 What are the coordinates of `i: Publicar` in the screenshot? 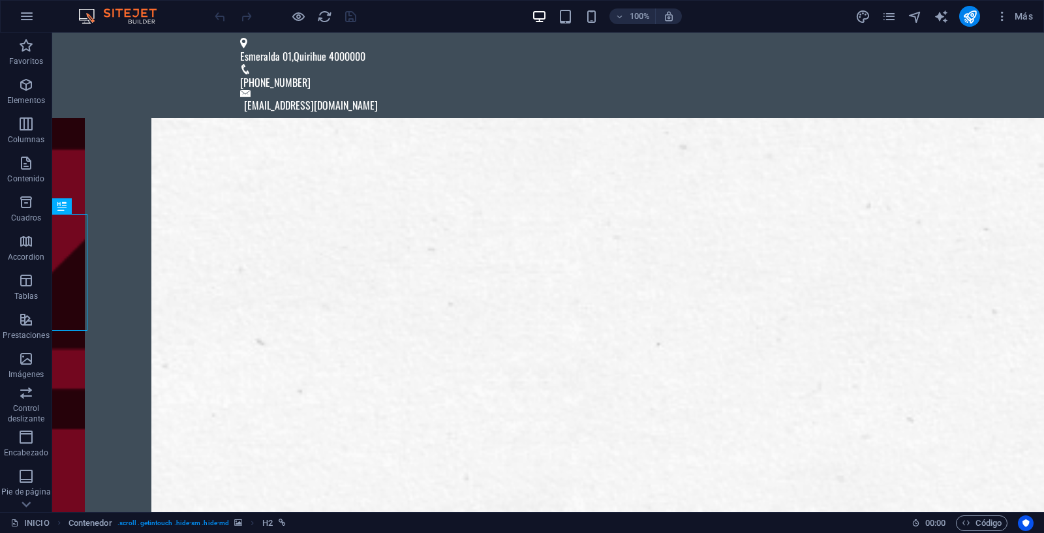 It's located at (970, 16).